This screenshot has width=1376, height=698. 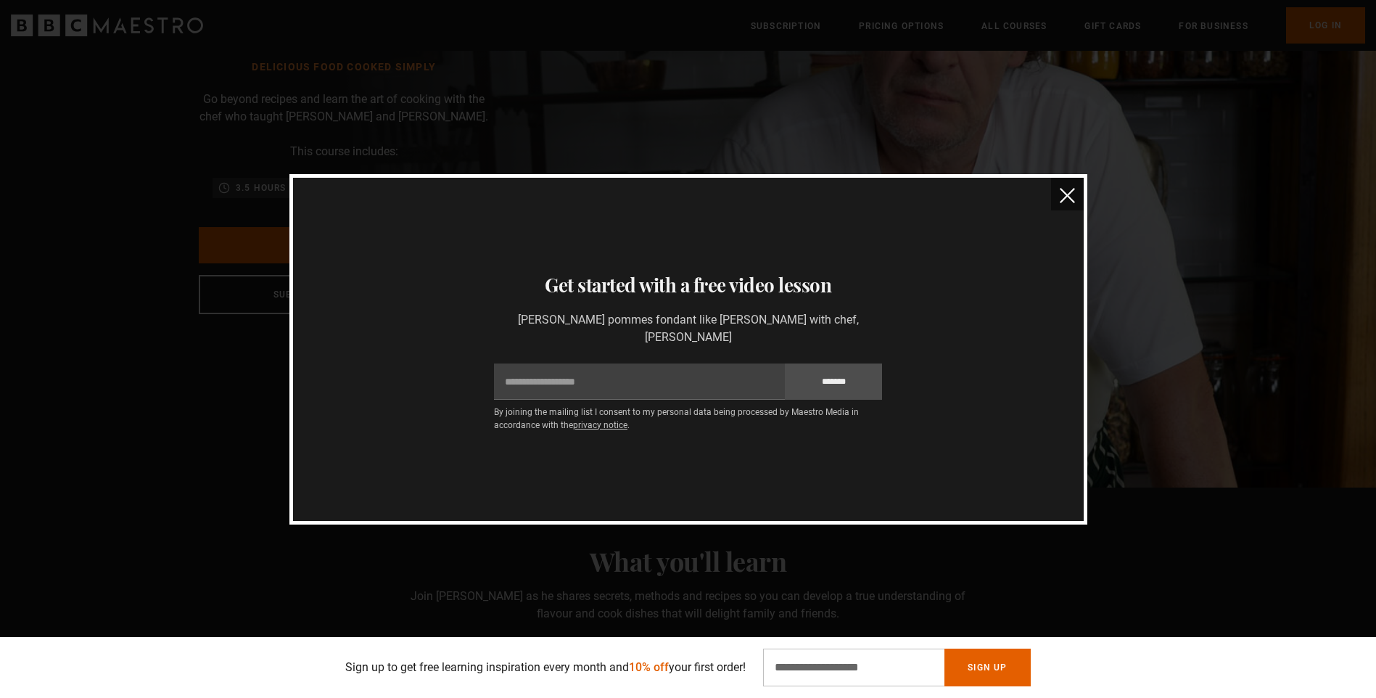 What do you see at coordinates (688, 419) in the screenshot?
I see `p: By joining the mailing list I consent to my personal data being processed by Maestro Media in acc...` at bounding box center [688, 419].